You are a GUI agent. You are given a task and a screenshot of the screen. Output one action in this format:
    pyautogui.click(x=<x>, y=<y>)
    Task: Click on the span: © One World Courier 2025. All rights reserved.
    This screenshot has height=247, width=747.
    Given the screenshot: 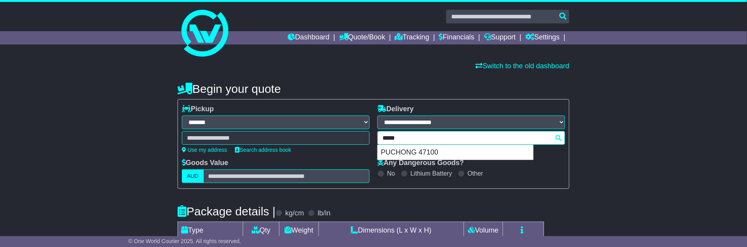 What is the action you would take?
    pyautogui.click(x=185, y=241)
    